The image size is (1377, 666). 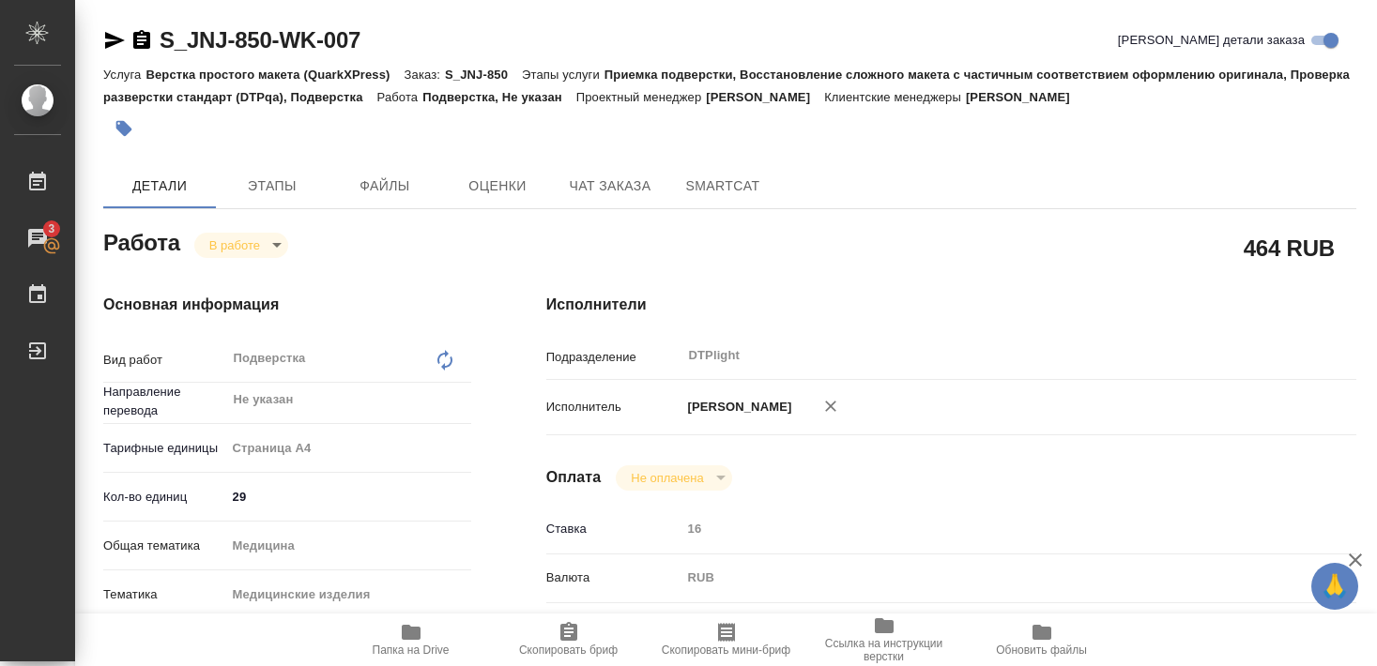 What do you see at coordinates (385, 186) in the screenshot?
I see `span: Файлы` at bounding box center [385, 186].